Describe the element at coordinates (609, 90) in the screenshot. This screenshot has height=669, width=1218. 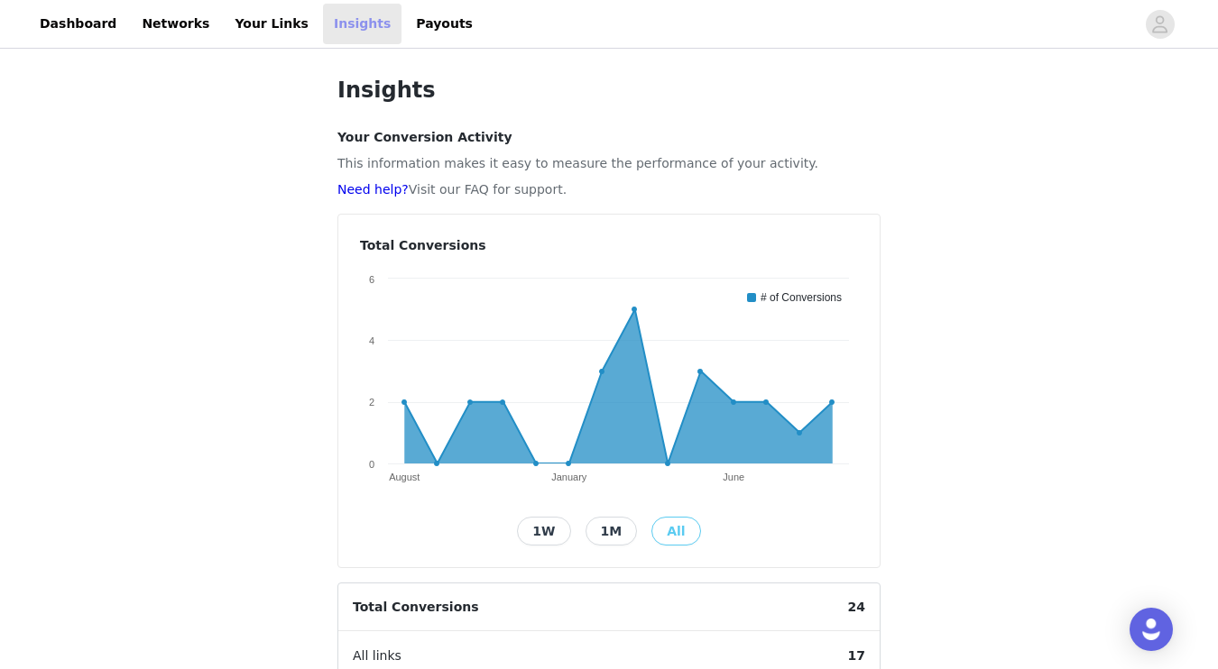
I see `h1: Insights` at that location.